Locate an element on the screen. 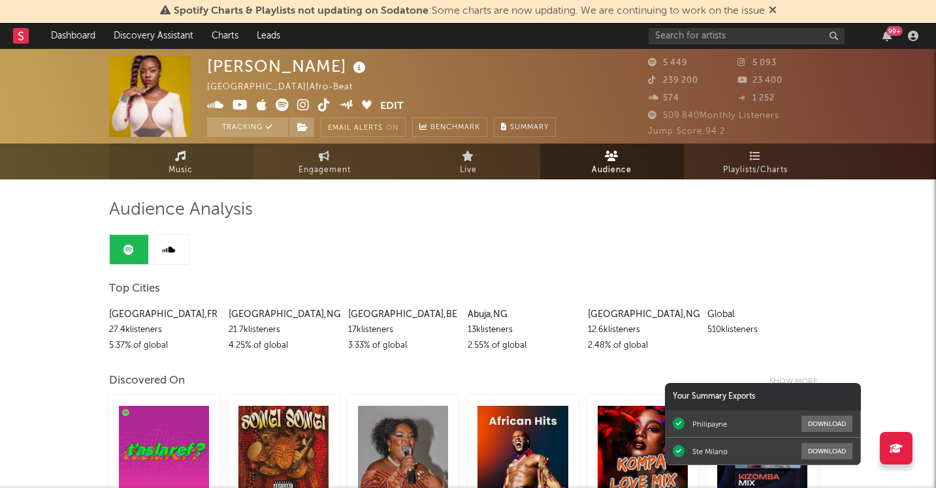 Image resolution: width=936 pixels, height=488 pixels. span: 23 400 is located at coordinates (759, 80).